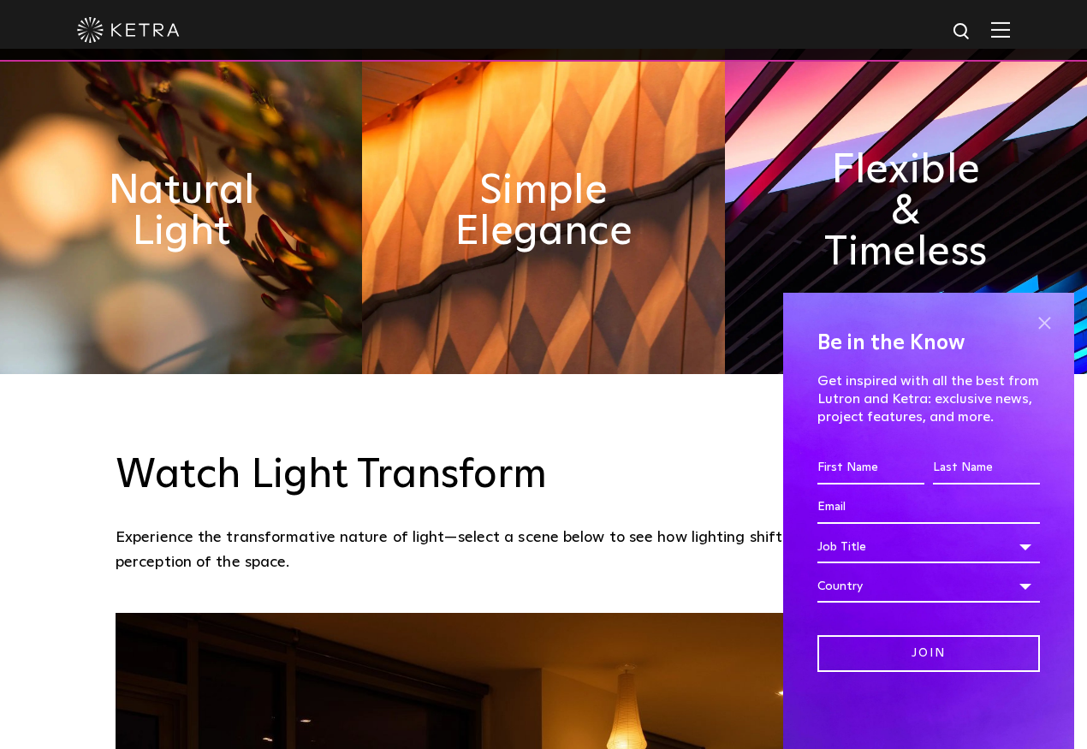  Describe the element at coordinates (962, 32) in the screenshot. I see `img: search icon` at that location.